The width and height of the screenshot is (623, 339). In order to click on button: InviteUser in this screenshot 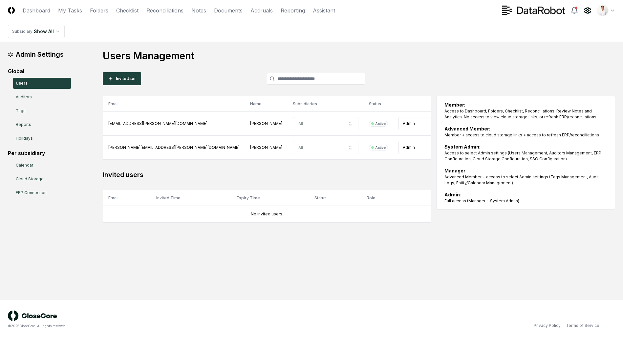, I will do `click(122, 79)`.